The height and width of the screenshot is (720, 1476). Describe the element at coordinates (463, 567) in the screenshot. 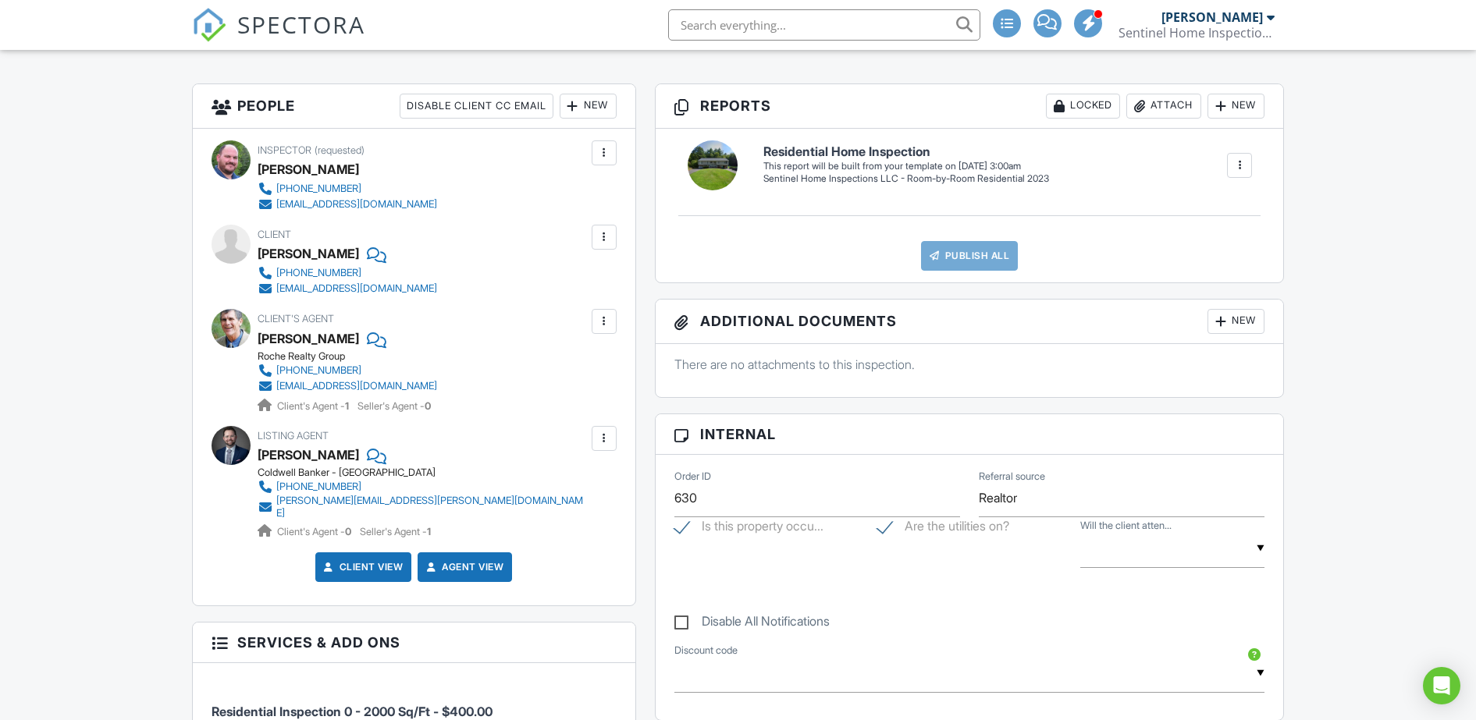

I see `a: Agent View` at that location.